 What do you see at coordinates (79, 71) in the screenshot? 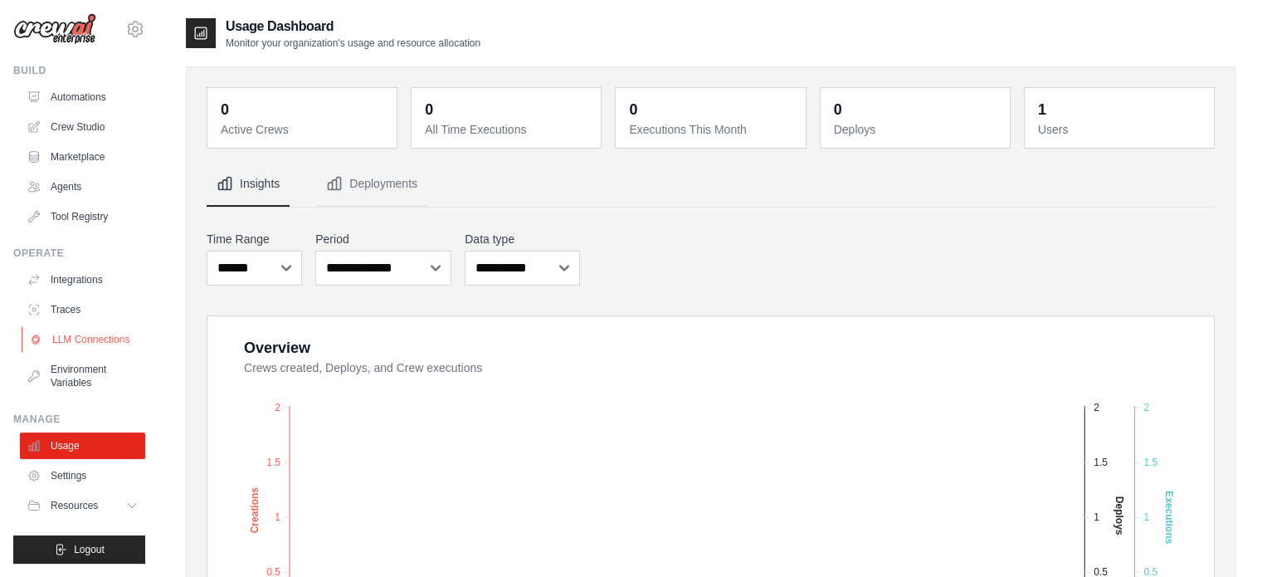
I see `div: Build` at bounding box center [79, 71].